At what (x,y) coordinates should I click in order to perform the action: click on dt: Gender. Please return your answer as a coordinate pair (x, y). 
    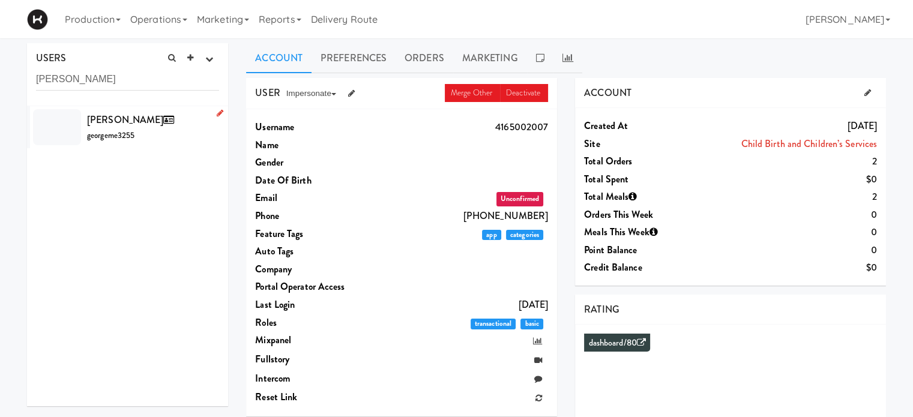
    Looking at the image, I should click on (313, 163).